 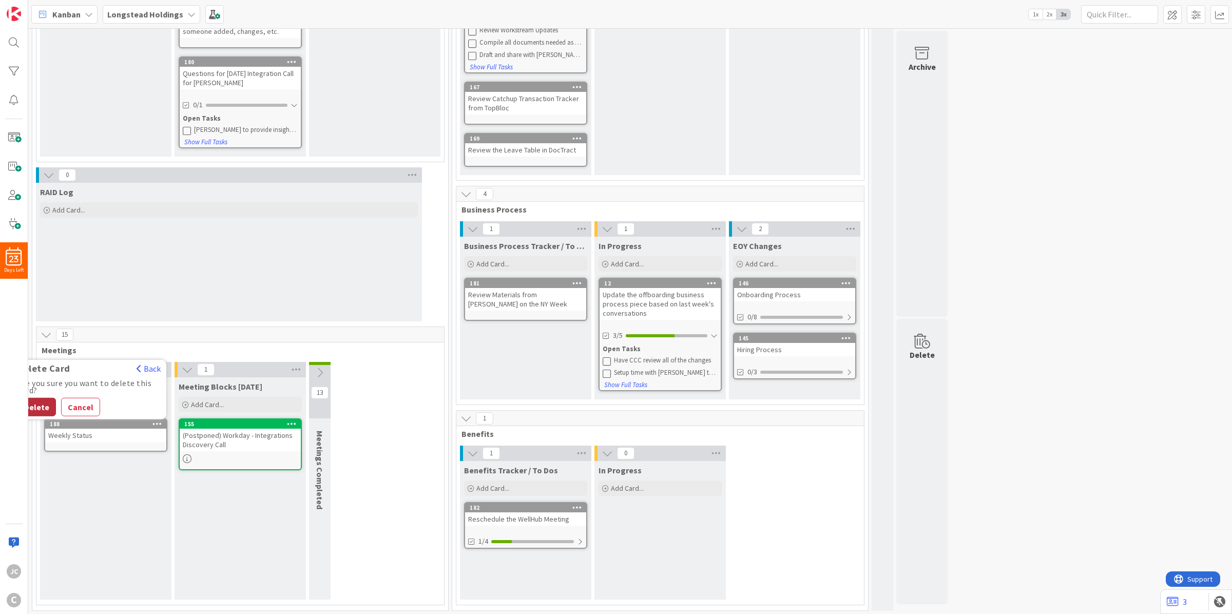 I want to click on div: 145Hiring Process, so click(x=795, y=345).